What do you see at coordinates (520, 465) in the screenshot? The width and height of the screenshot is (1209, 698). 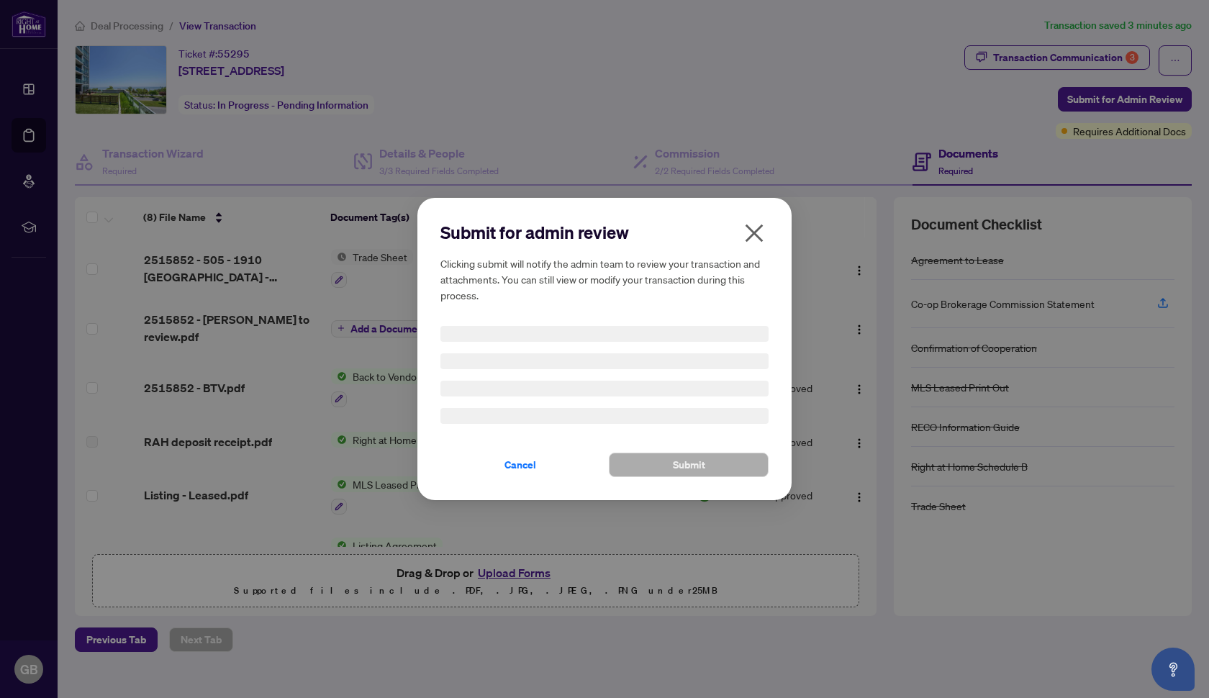 I see `span: Cancel` at bounding box center [520, 465].